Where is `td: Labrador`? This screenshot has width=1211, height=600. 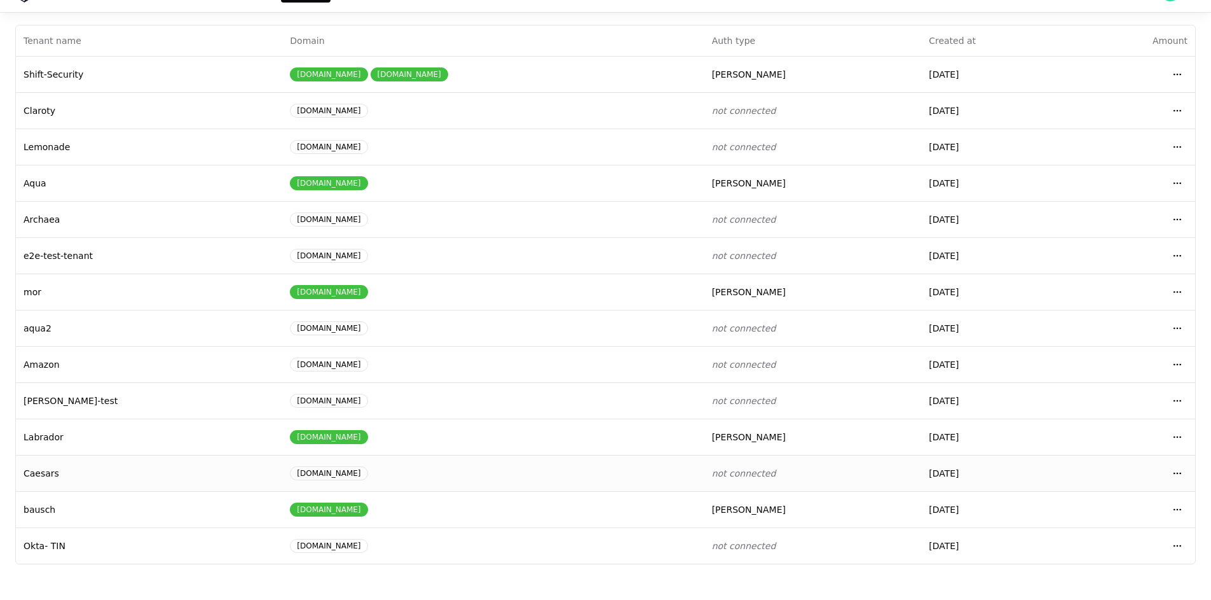 td: Labrador is located at coordinates (149, 436).